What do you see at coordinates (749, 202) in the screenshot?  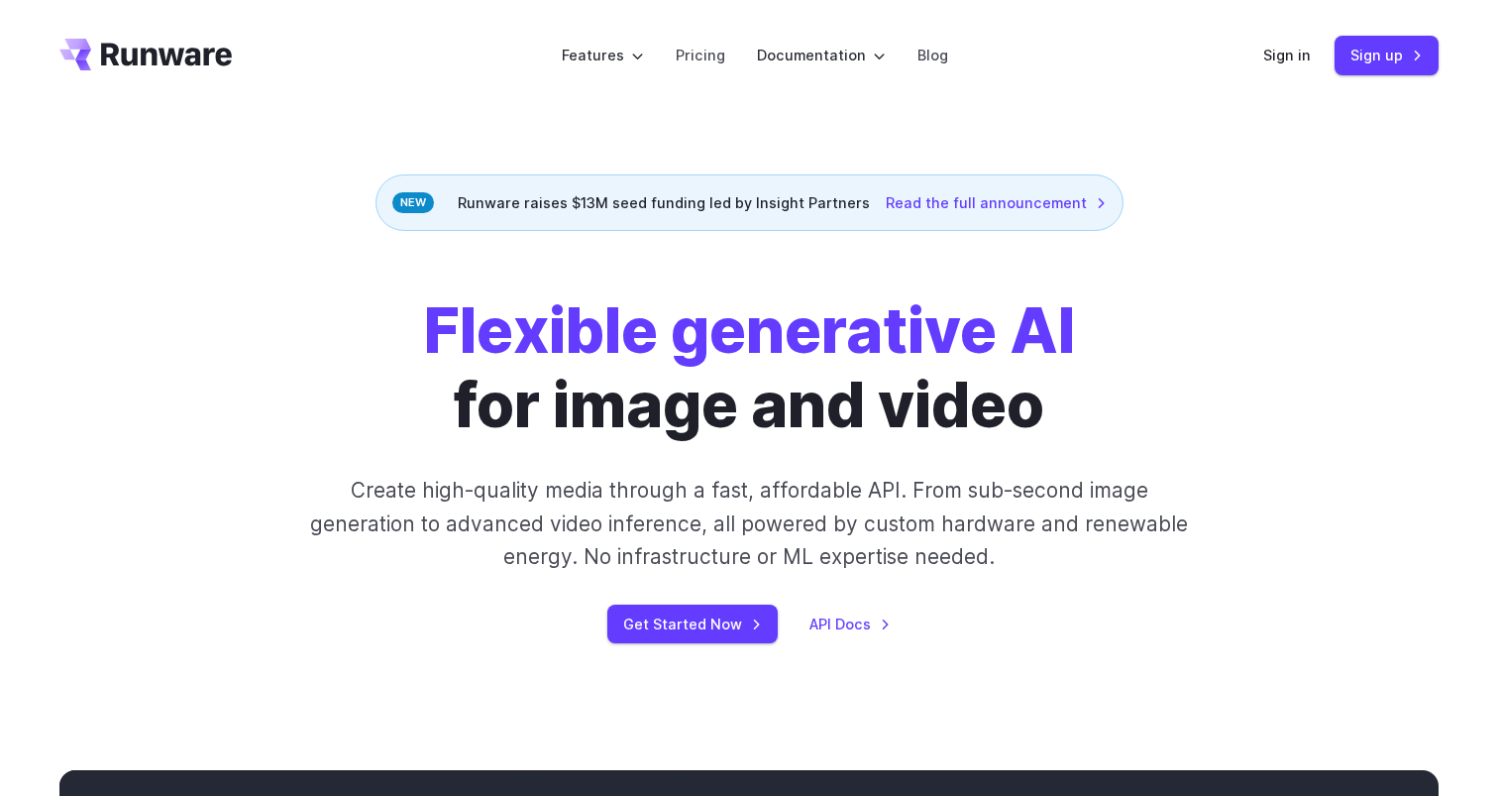 I see `div: Runware raises $13M seed funding led by Insight Partners` at bounding box center [749, 202].